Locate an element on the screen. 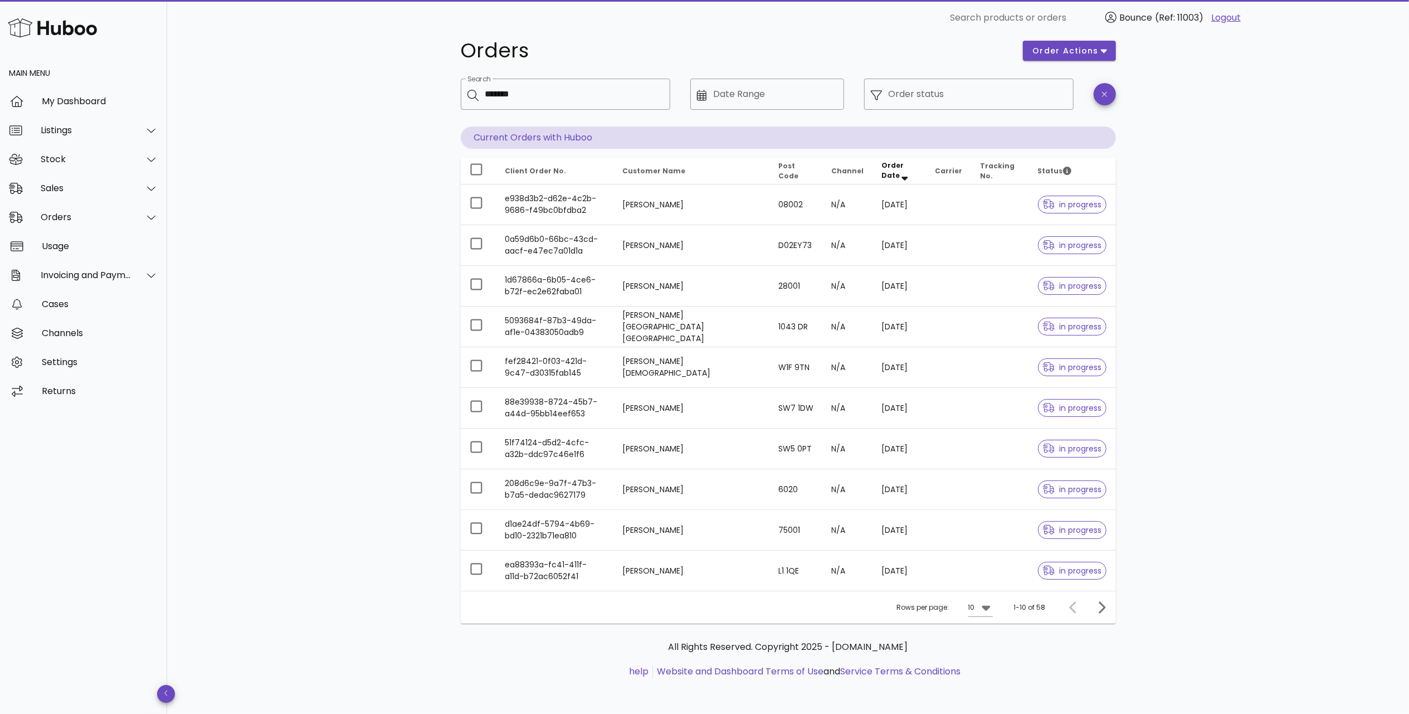  div: Stock is located at coordinates (86, 159).